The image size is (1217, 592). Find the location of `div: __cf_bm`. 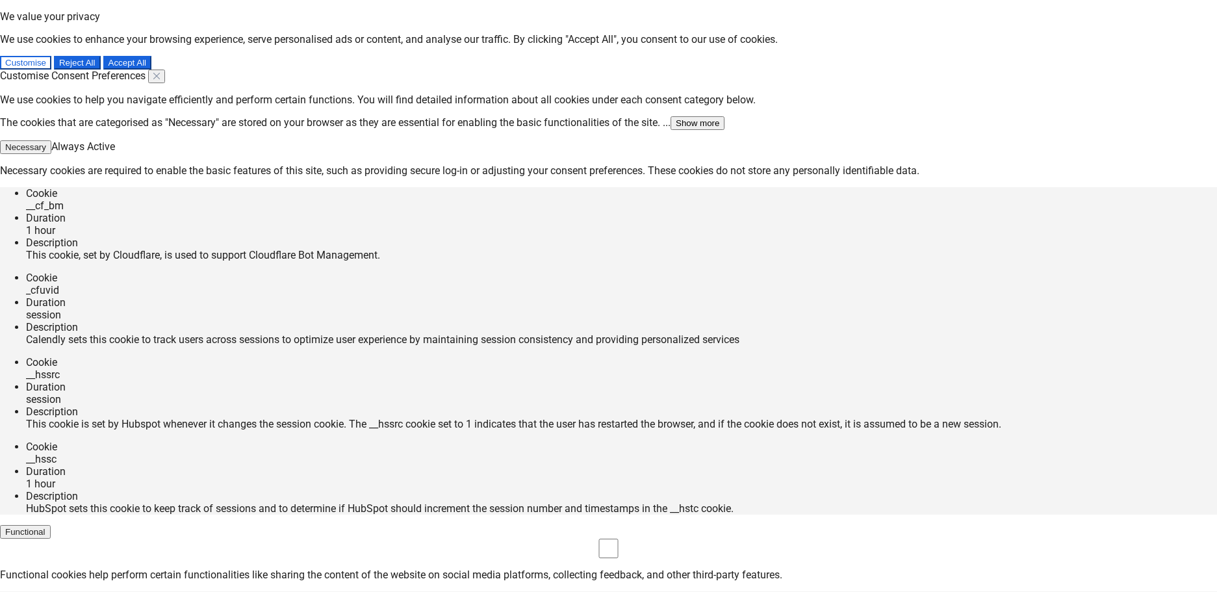

div: __cf_bm is located at coordinates (621, 205).